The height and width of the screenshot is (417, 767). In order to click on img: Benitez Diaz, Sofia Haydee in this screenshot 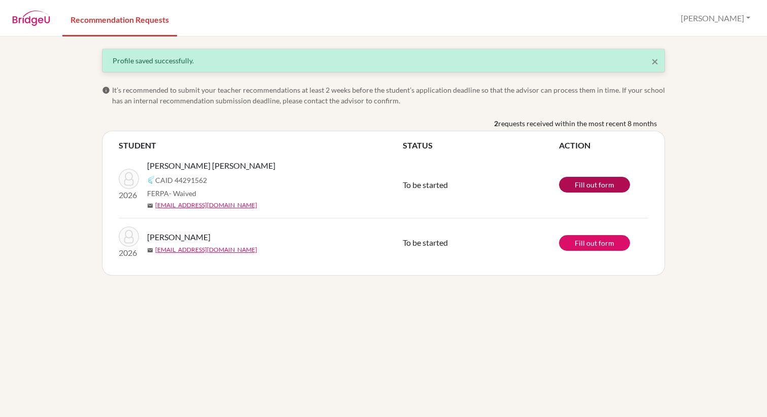, I will do `click(129, 179)`.